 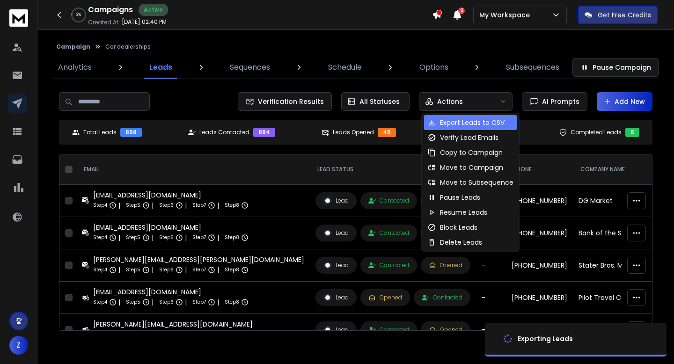 I want to click on p: Block Leads, so click(x=459, y=228).